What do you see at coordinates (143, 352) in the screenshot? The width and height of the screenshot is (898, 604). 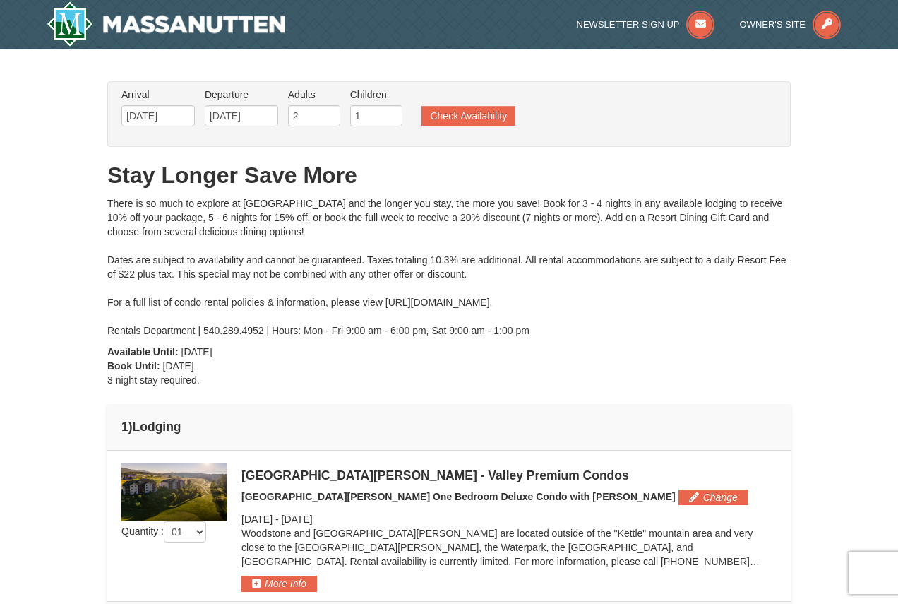 I see `strong: Available Until:` at bounding box center [143, 352].